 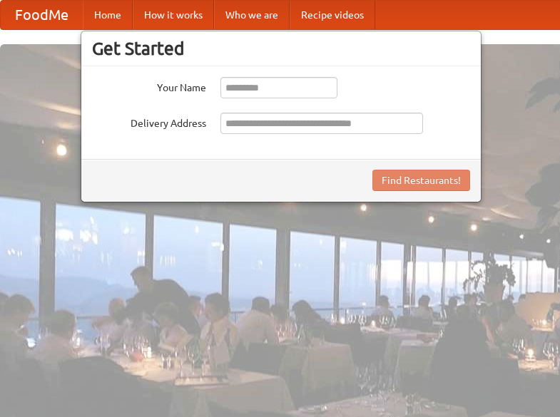 I want to click on a: FoodMe, so click(x=41, y=15).